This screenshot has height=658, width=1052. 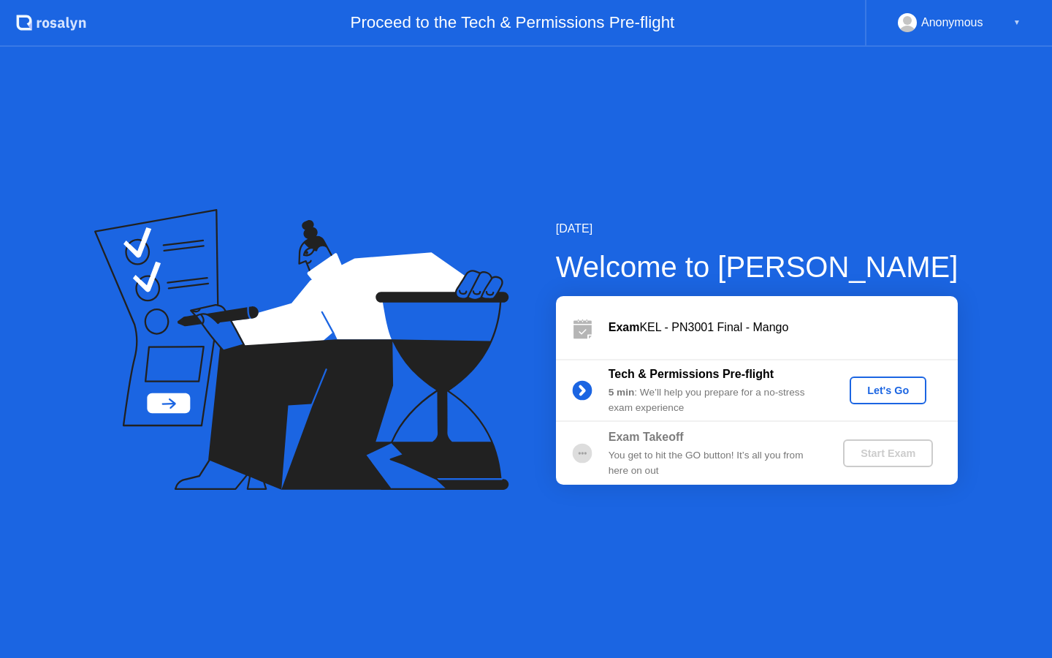 What do you see at coordinates (691, 373) in the screenshot?
I see `b: Tech & Permissions Pre-flight` at bounding box center [691, 373].